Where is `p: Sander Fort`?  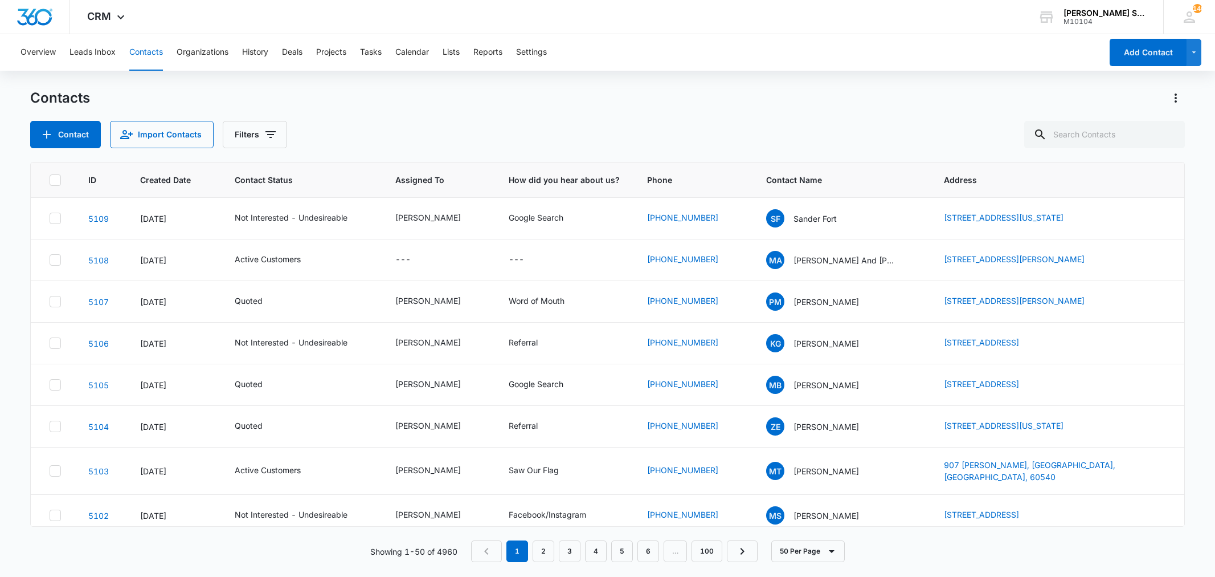 p: Sander Fort is located at coordinates (815, 218).